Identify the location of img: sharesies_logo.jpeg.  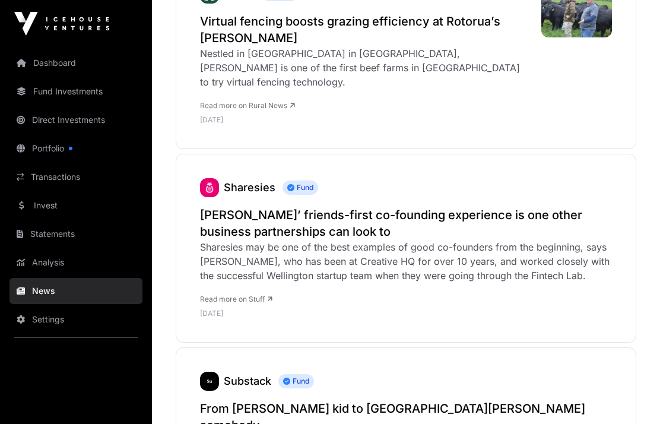
(209, 187).